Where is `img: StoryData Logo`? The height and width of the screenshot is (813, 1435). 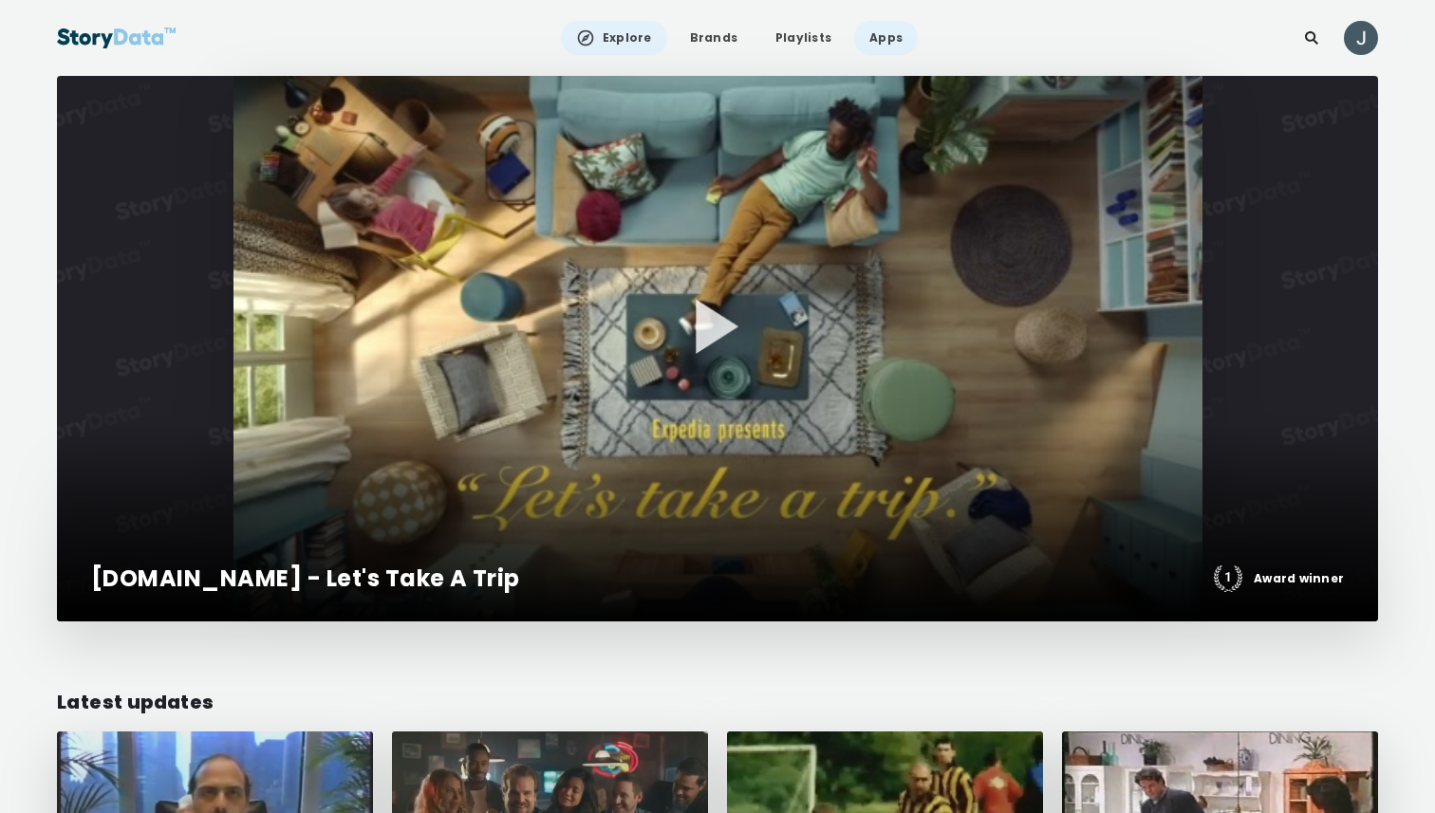 img: StoryData Logo is located at coordinates (117, 38).